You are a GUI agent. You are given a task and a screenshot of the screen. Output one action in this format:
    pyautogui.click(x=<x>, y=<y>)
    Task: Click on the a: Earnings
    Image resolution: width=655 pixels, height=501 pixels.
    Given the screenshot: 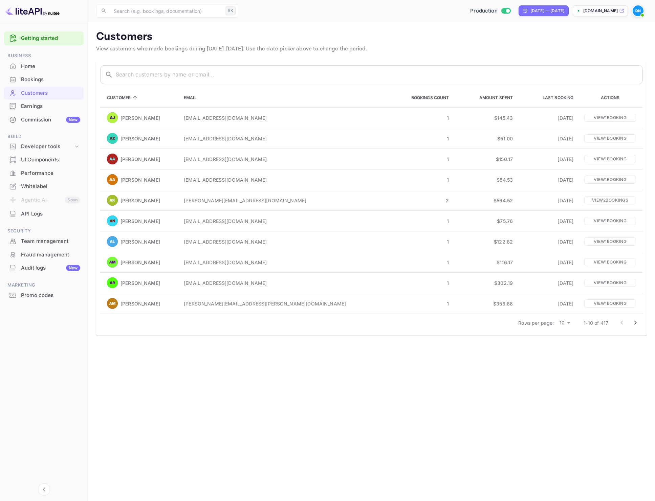 What is the action you would take?
    pyautogui.click(x=44, y=106)
    